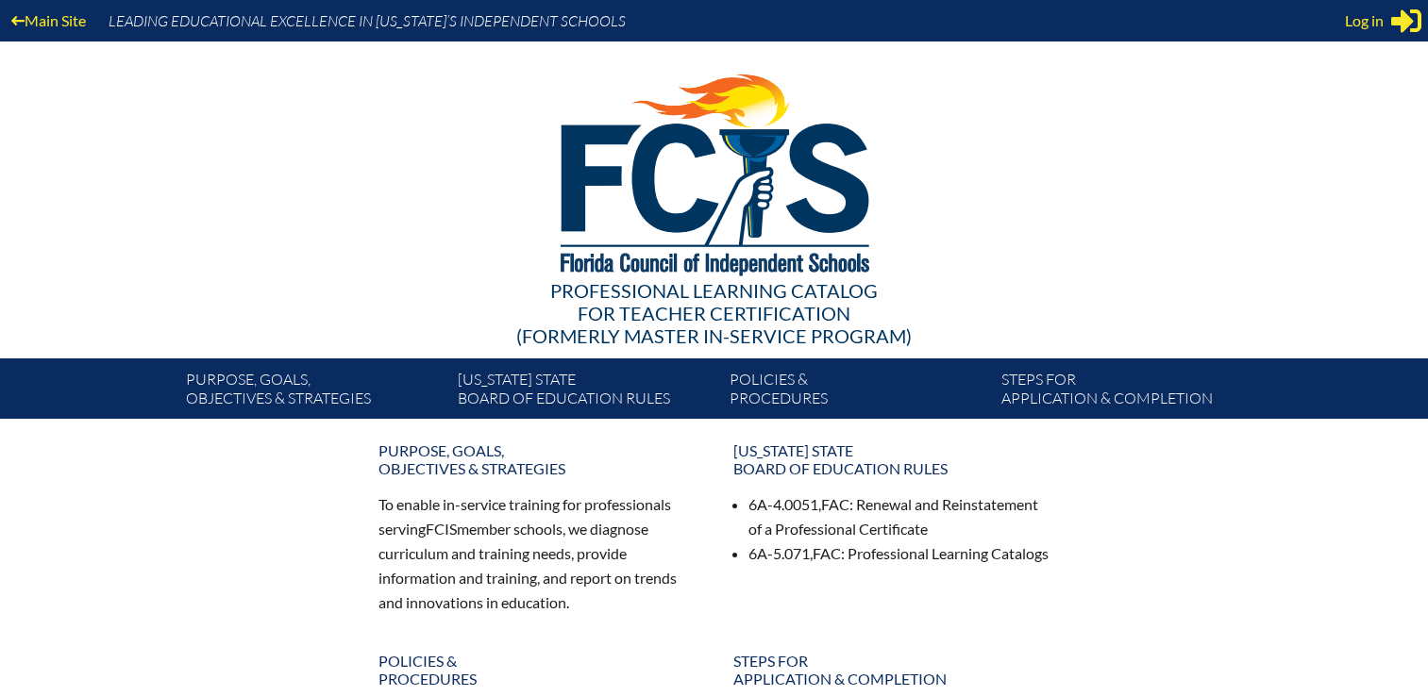 The width and height of the screenshot is (1428, 696). Describe the element at coordinates (48, 20) in the screenshot. I see `a: Main Site` at that location.